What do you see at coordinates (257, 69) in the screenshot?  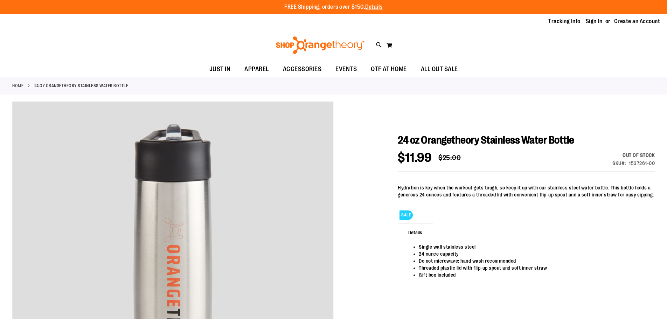 I see `span: APPAREL` at bounding box center [257, 69].